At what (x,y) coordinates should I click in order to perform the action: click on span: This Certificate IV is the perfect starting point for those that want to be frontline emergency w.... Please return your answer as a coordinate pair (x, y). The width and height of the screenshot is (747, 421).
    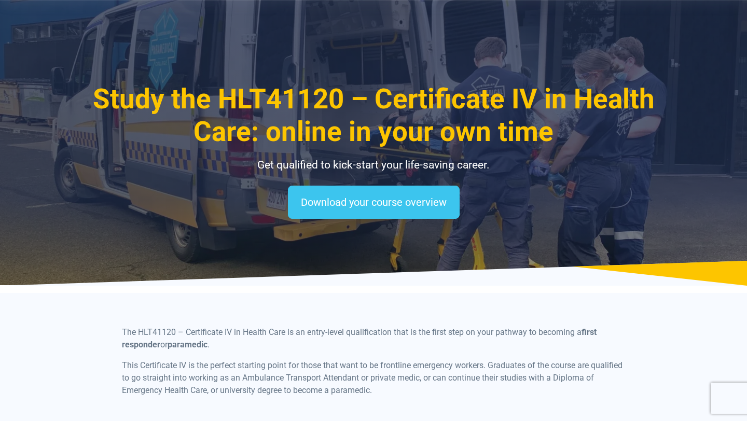
    Looking at the image, I should click on (372, 377).